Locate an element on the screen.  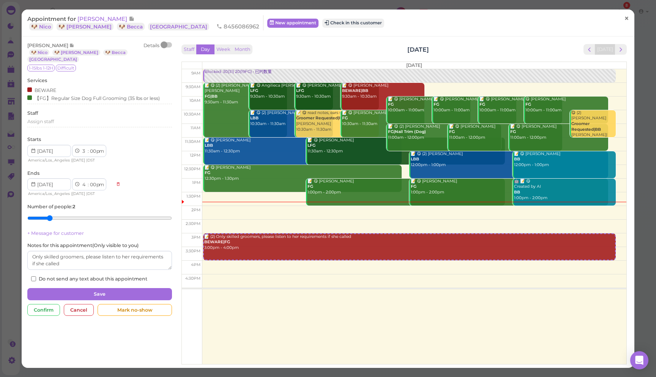
div: 📝 (2) Only skilled groomers, please listen to her requirements if she called 3:00pm - 4:00pm is located at coordinates (409, 242).